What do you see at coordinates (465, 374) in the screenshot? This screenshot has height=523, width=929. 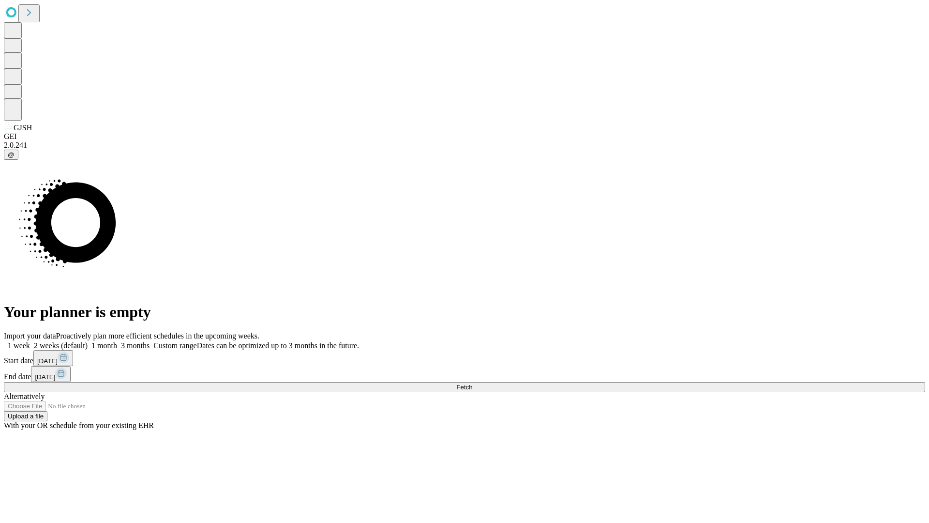 I see `div: End date` at bounding box center [465, 374].